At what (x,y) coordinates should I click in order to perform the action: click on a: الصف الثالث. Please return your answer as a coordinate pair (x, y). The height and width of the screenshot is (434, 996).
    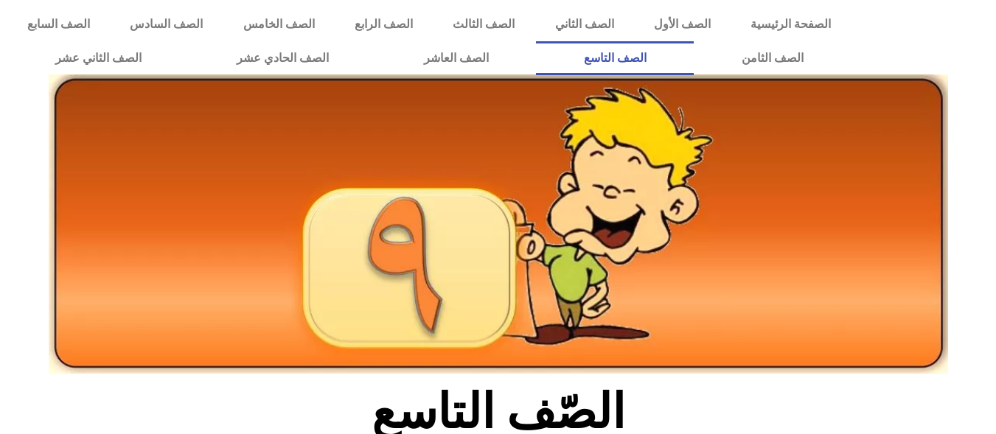
    Looking at the image, I should click on (484, 24).